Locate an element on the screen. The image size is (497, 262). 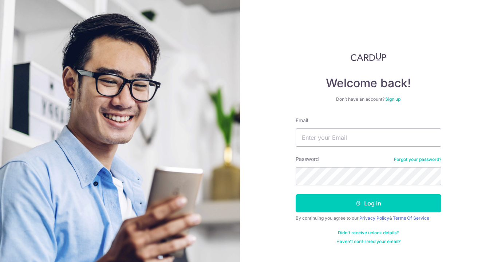
a: Forgot your password? is located at coordinates (418, 159).